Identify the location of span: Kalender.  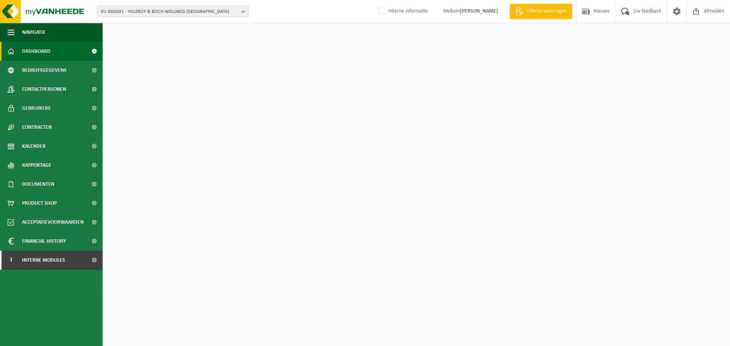
(34, 146).